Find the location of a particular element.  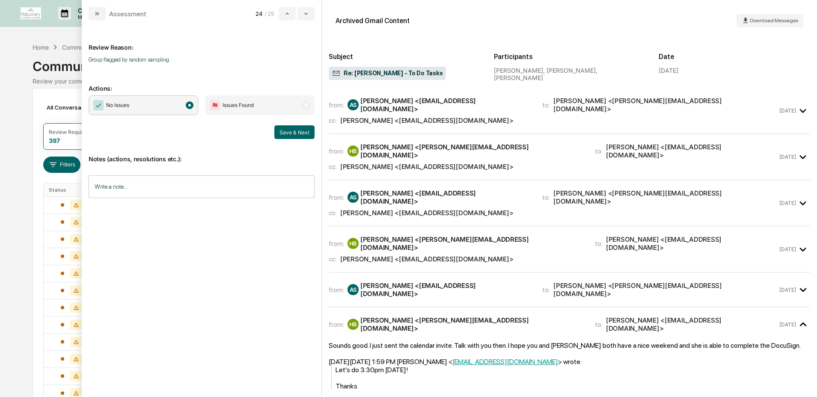

h2: Participants is located at coordinates (569, 56).